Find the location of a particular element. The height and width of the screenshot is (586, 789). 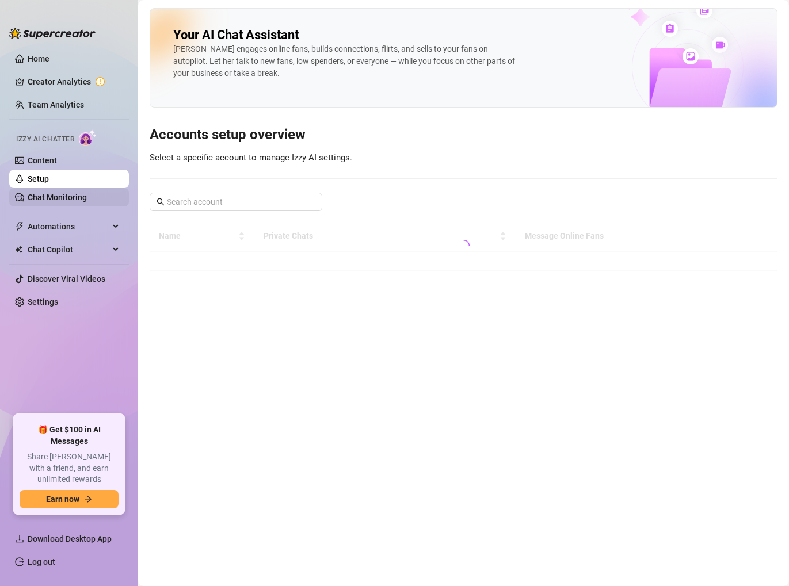

button: Earn nowarrow-right is located at coordinates (69, 499).